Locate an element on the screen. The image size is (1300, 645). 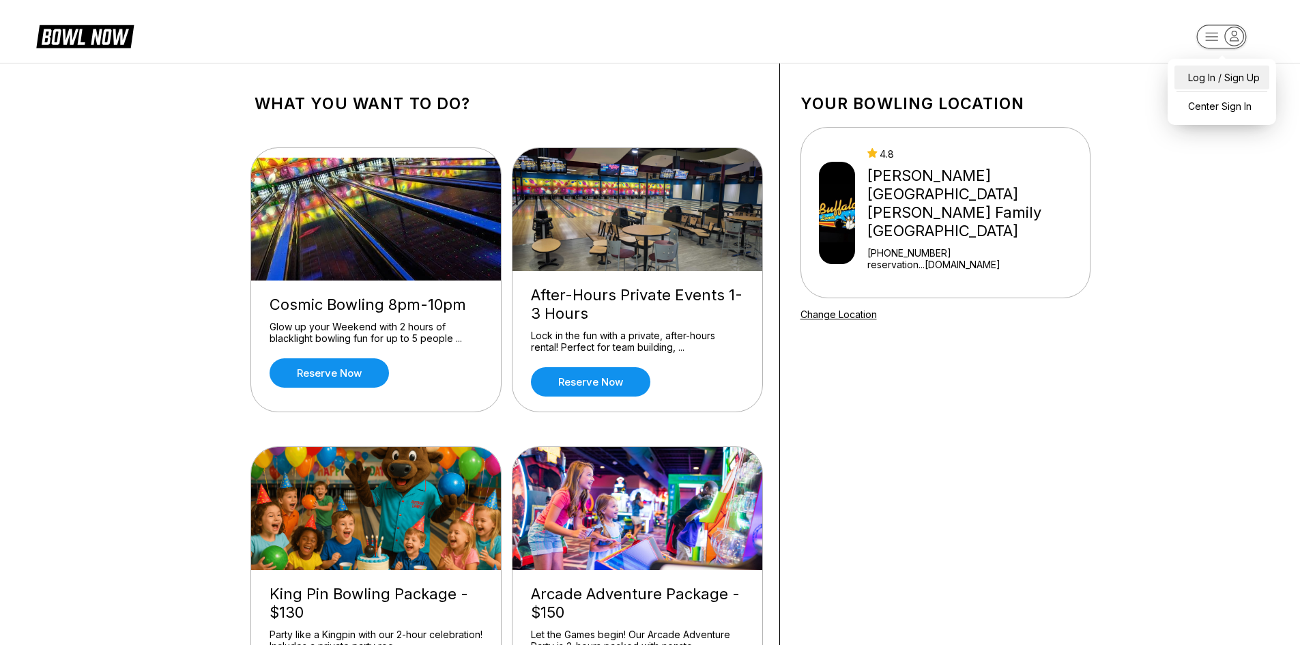
a: Center Sign In is located at coordinates (1222, 106).